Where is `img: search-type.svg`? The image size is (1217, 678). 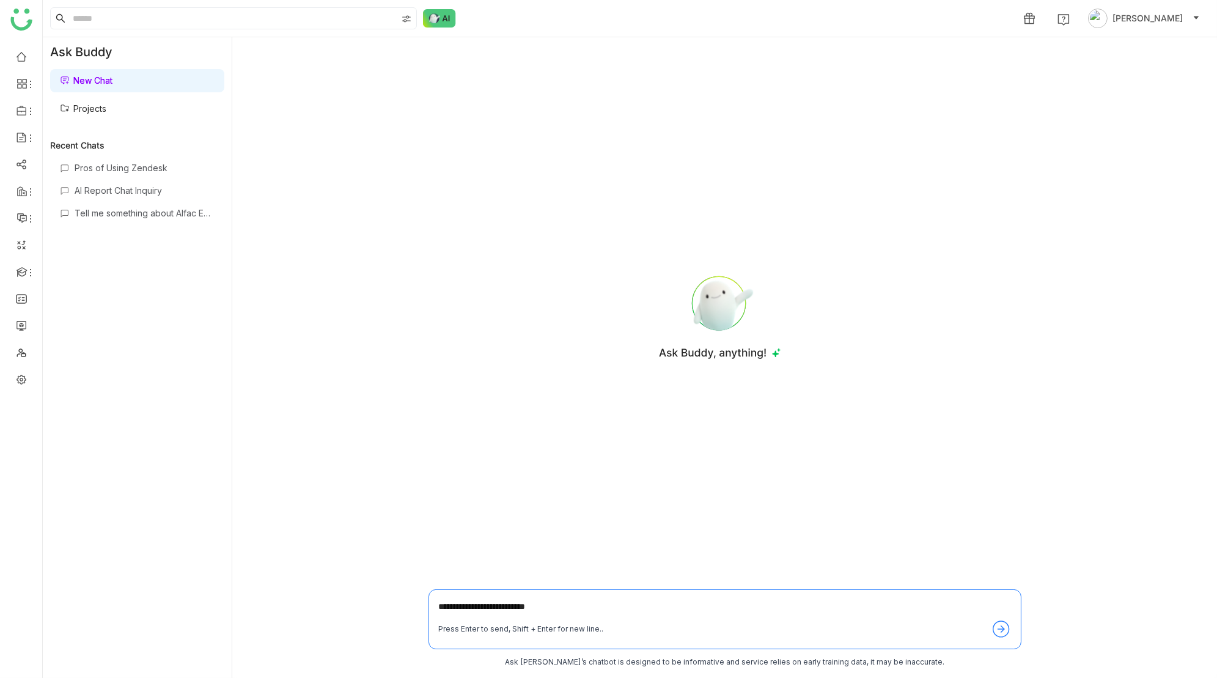 img: search-type.svg is located at coordinates (407, 19).